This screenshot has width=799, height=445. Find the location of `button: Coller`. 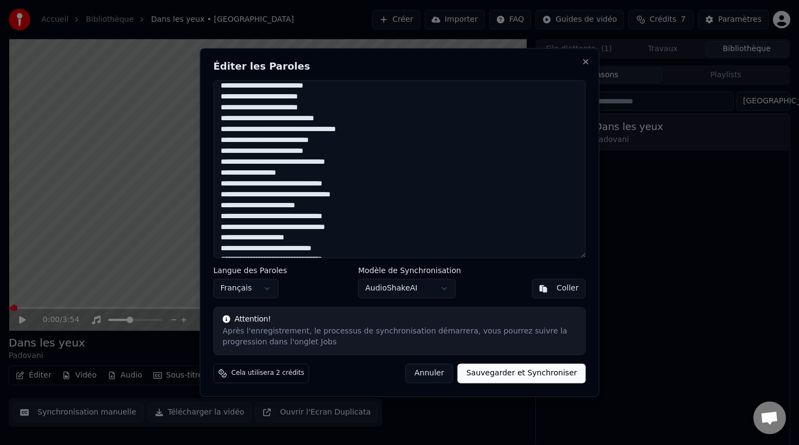

button: Coller is located at coordinates (559, 289).